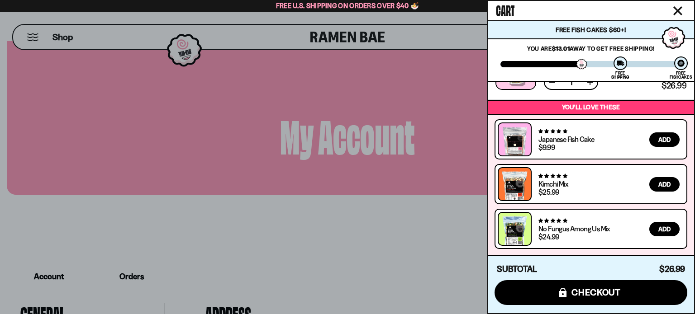 The image size is (695, 314). What do you see at coordinates (552, 131) in the screenshot?
I see `span: 4.77 stars` at bounding box center [552, 131].